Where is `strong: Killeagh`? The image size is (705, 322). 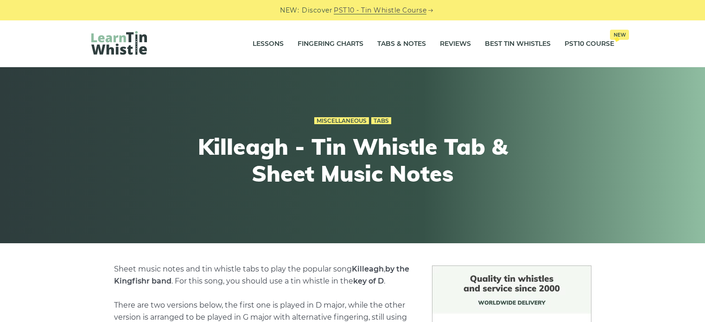 strong: Killeagh is located at coordinates (367, 269).